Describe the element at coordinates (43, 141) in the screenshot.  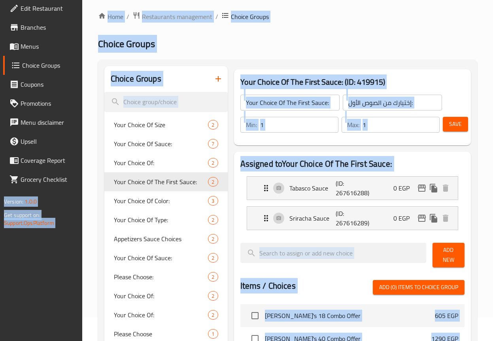
I see `a: Upsell` at that location.